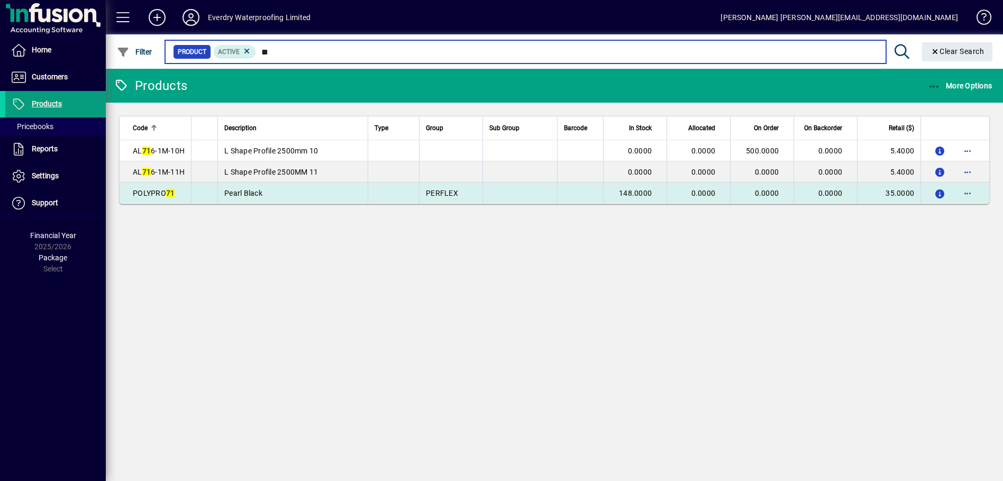 The image size is (1003, 481). I want to click on div: Type, so click(393, 128).